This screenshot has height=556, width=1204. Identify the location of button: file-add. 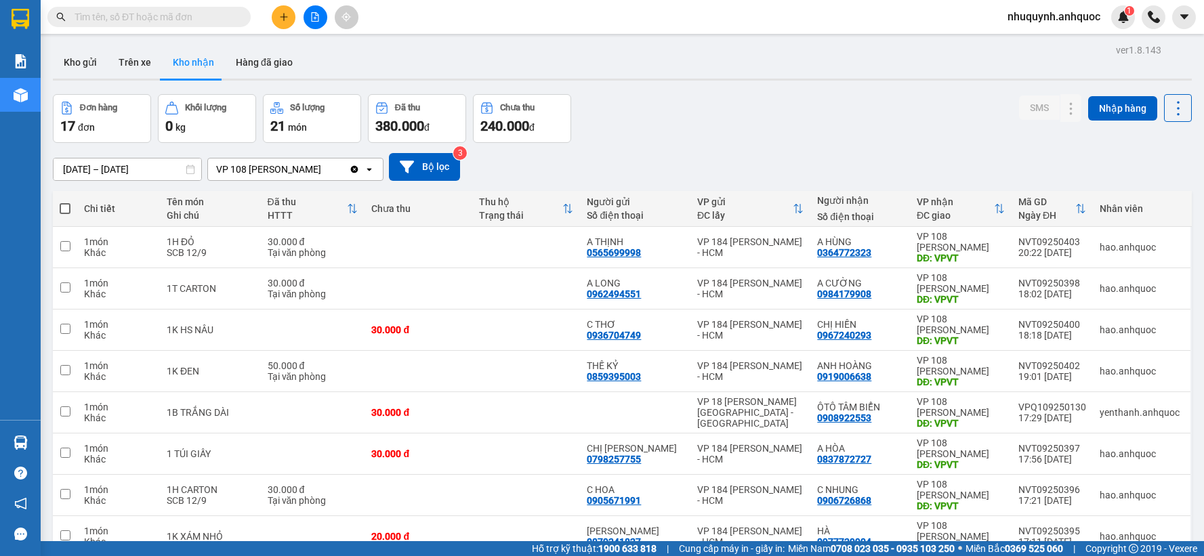
(315, 17).